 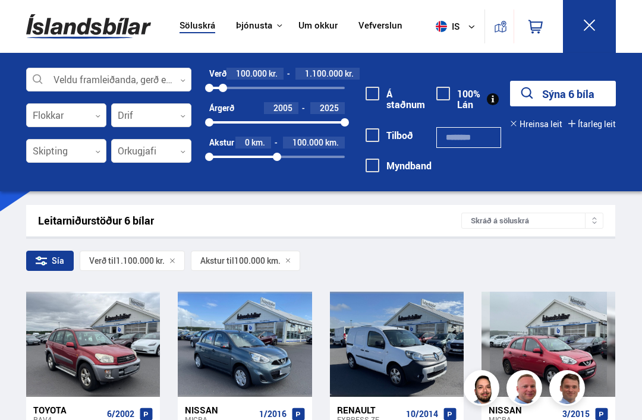 I want to click on img: nhp88E3Fdnt1Opn2.png, so click(x=483, y=390).